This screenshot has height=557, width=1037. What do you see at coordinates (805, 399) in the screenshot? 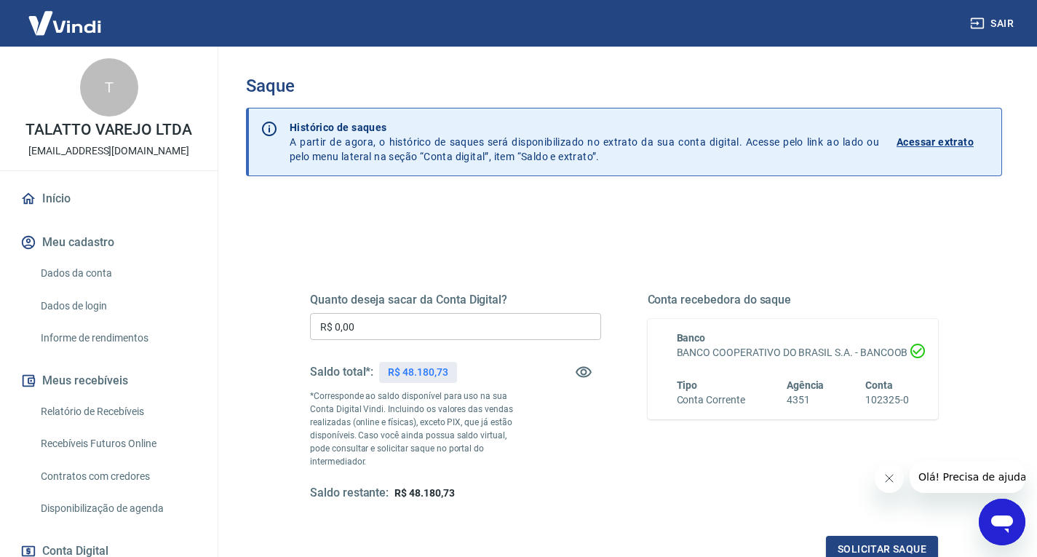
I see `h6: 4351` at bounding box center [805, 399].